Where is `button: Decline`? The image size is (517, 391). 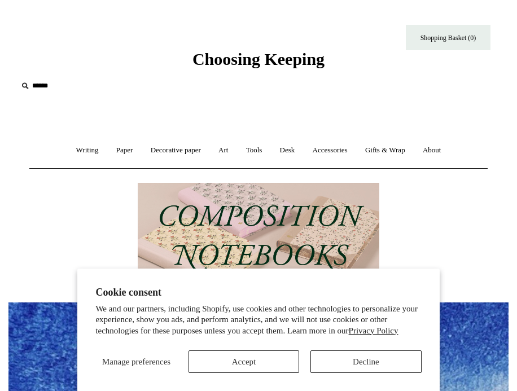 button: Decline is located at coordinates (365, 361).